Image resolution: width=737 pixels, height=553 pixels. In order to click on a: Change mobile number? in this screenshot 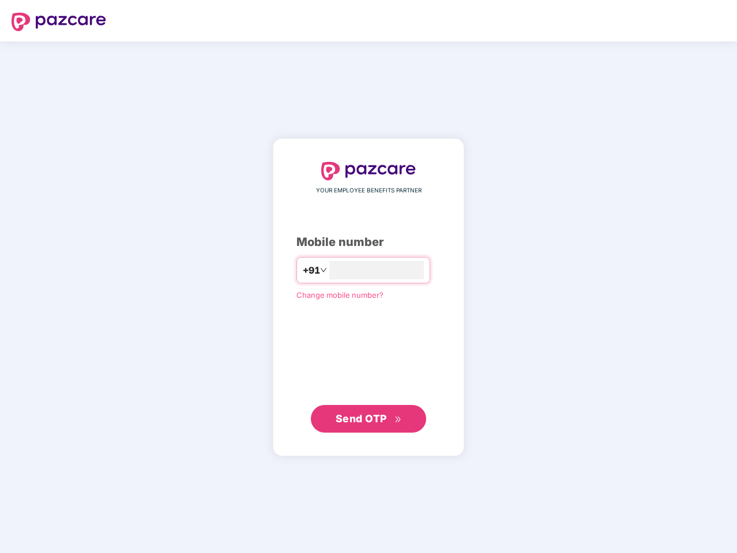, I will do `click(339, 295)`.